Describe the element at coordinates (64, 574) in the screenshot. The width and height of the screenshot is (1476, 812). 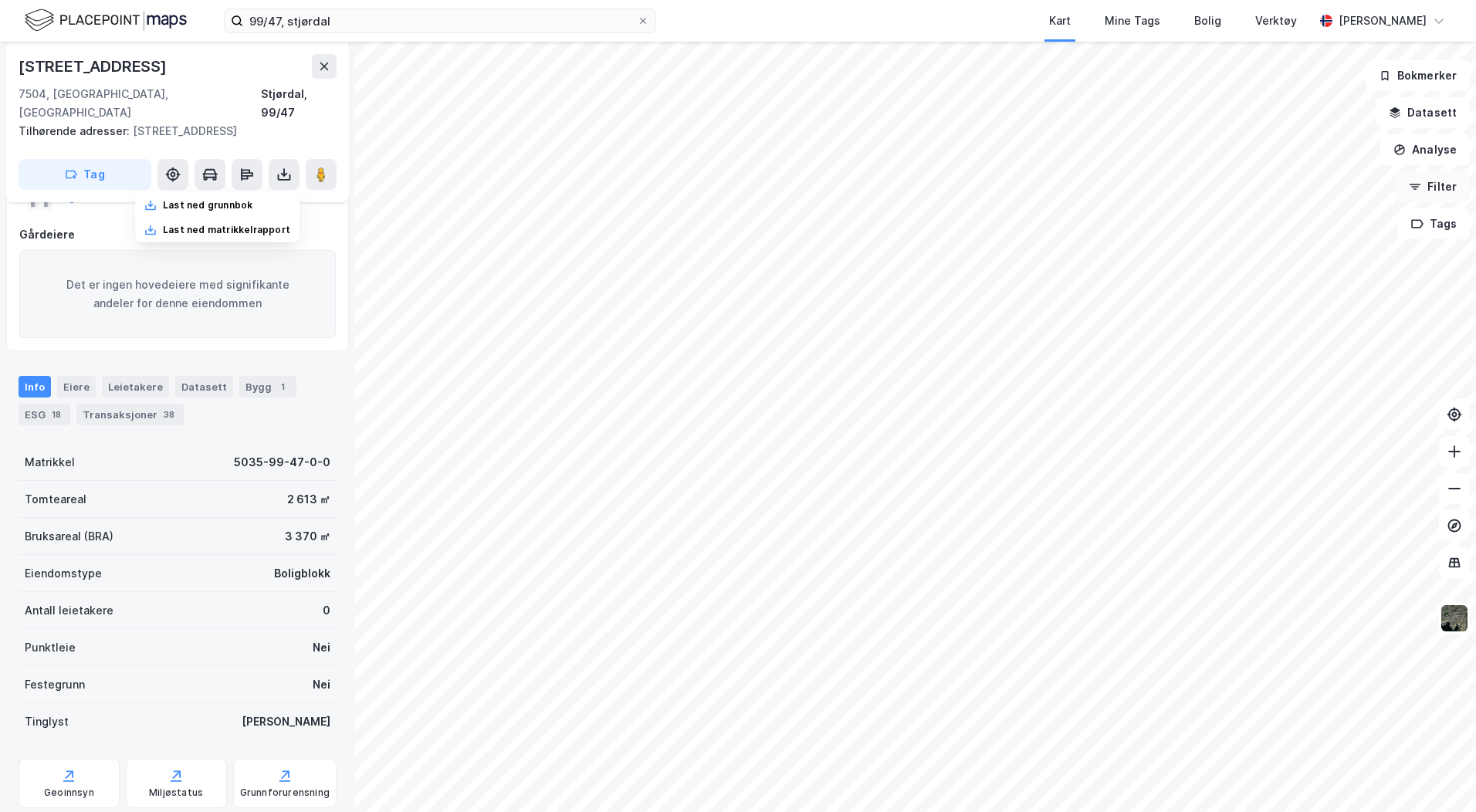
I see `div: Eiendomstype` at that location.